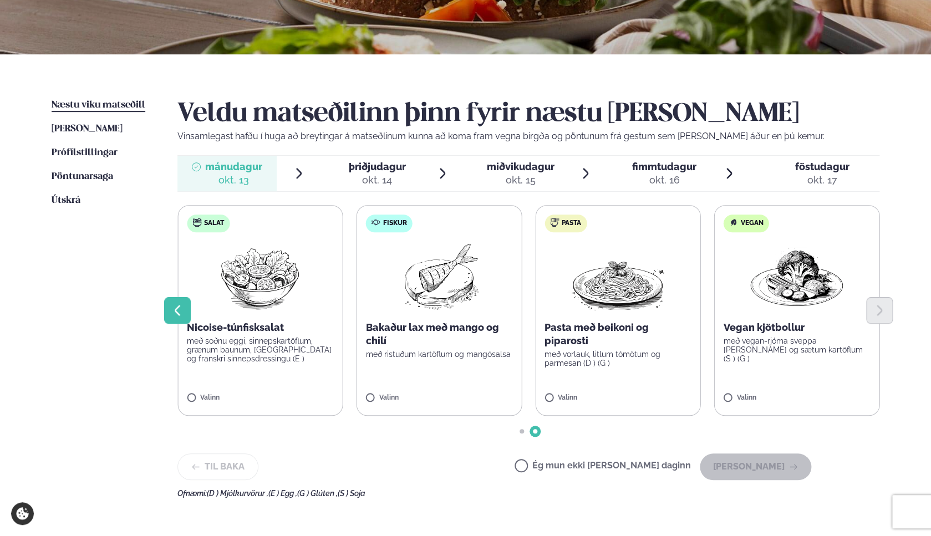 The width and height of the screenshot is (931, 536). What do you see at coordinates (84, 153) in the screenshot?
I see `a: Prófílstillingar` at bounding box center [84, 153].